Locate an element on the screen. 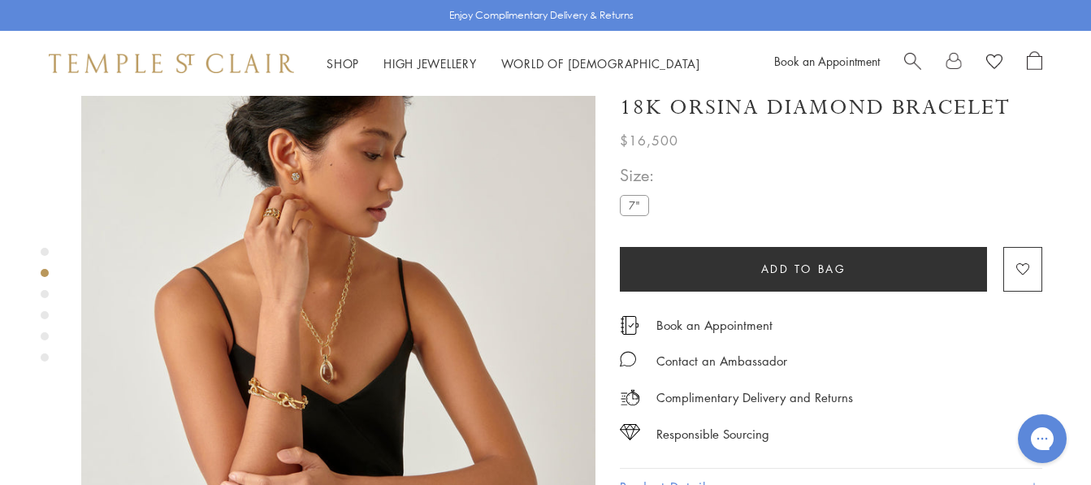  span: Add to bag is located at coordinates (804, 269).